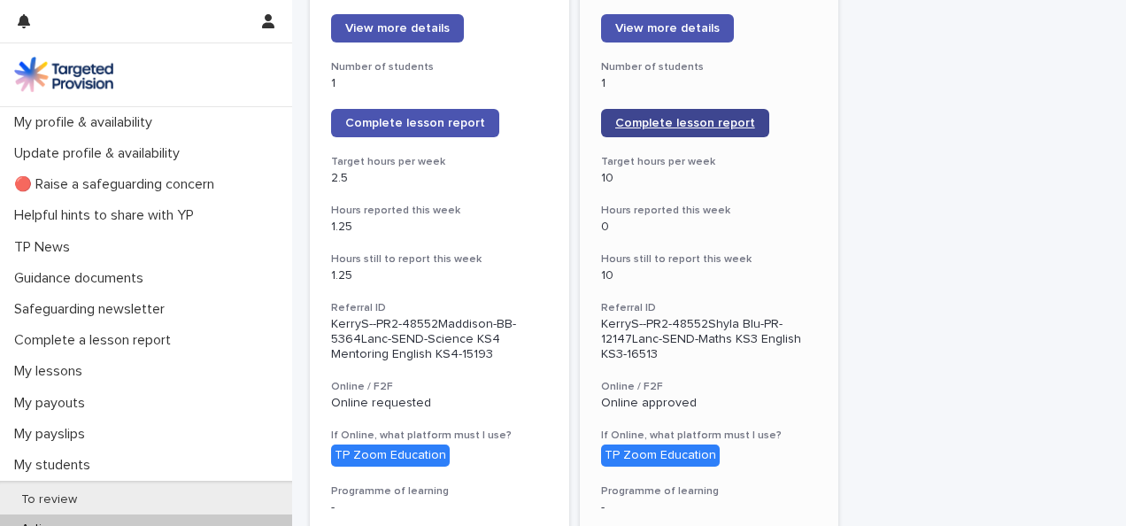 The height and width of the screenshot is (526, 1126). What do you see at coordinates (51, 371) in the screenshot?
I see `p: My lessons` at bounding box center [51, 371].